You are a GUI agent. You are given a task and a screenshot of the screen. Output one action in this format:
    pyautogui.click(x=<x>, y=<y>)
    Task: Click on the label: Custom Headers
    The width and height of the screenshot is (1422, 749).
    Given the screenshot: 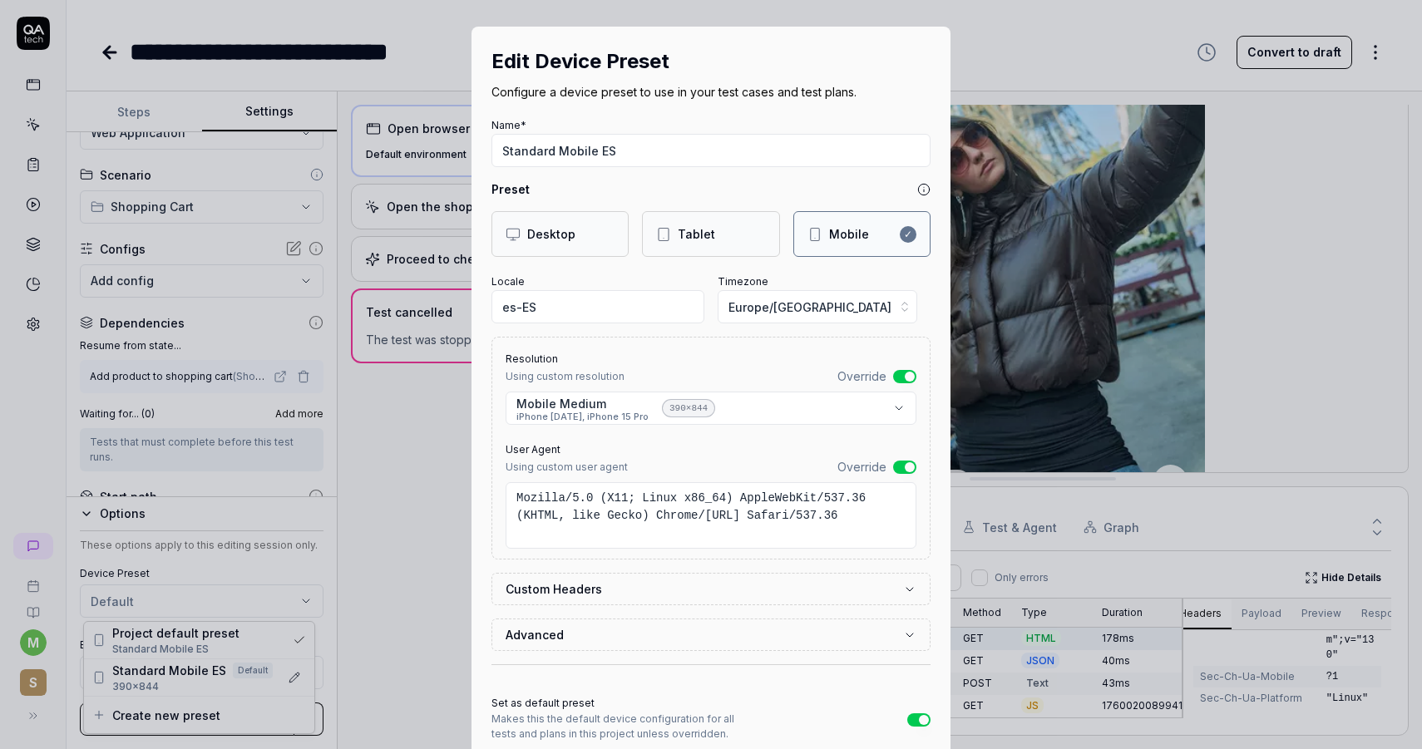 What is the action you would take?
    pyautogui.click(x=704, y=589)
    